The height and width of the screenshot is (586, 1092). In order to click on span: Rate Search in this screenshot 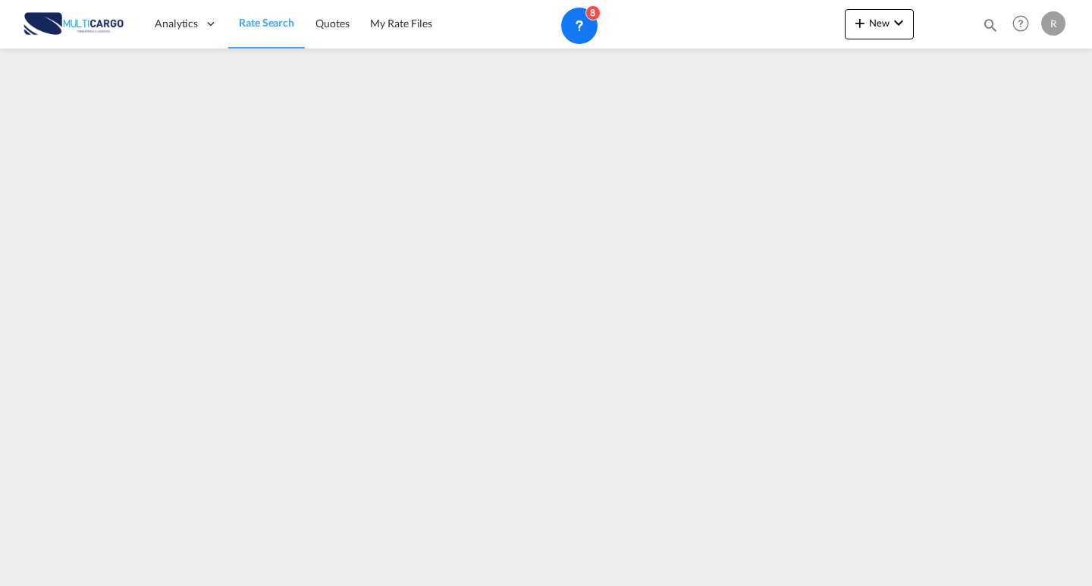, I will do `click(266, 22)`.